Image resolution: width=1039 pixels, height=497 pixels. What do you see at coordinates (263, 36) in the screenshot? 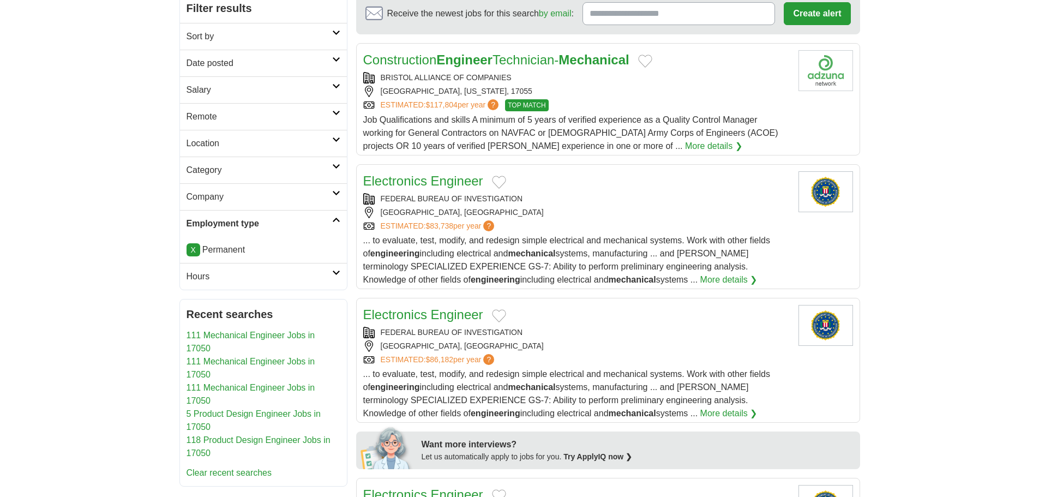
I see `a: Sort by` at bounding box center [263, 36].